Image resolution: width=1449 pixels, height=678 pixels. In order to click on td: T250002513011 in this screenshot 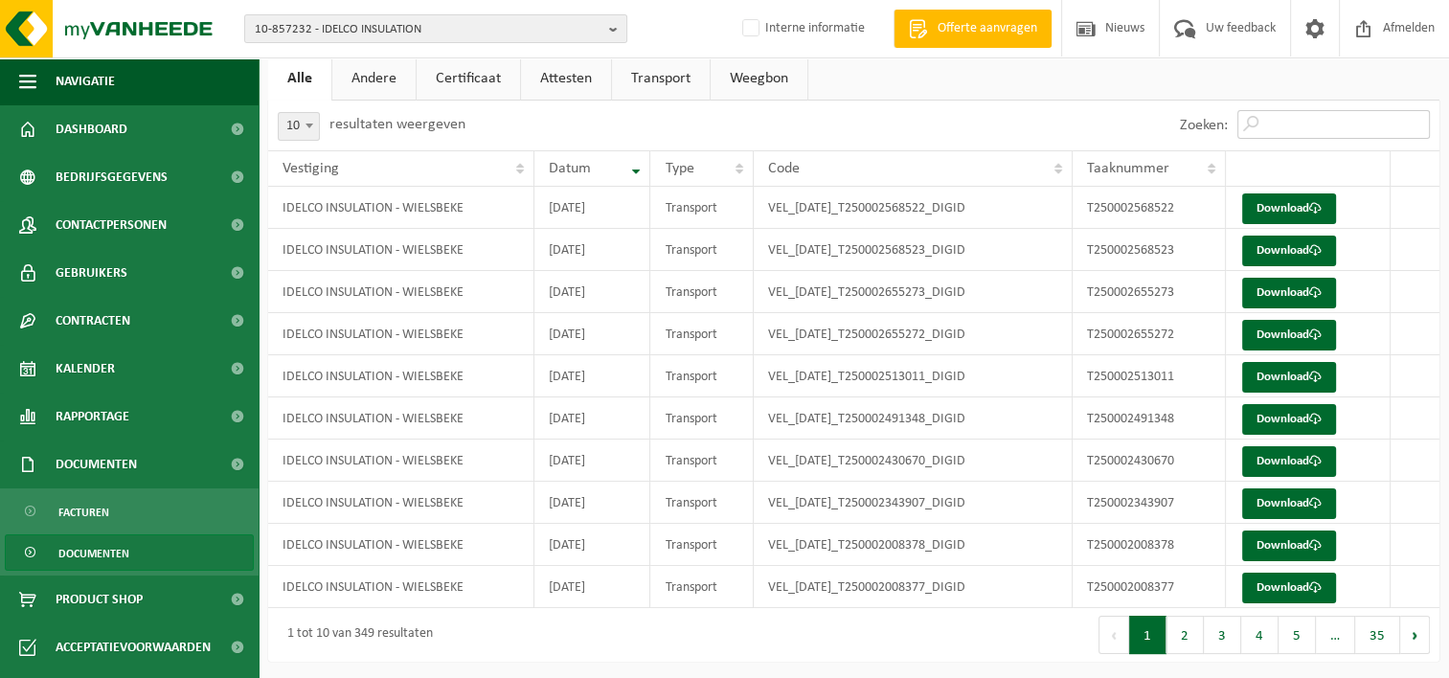, I will do `click(1148, 376)`.